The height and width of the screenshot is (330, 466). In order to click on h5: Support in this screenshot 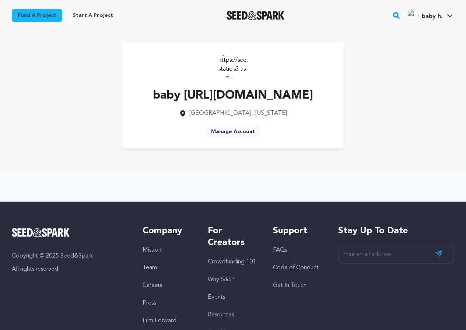, I will do `click(298, 231)`.